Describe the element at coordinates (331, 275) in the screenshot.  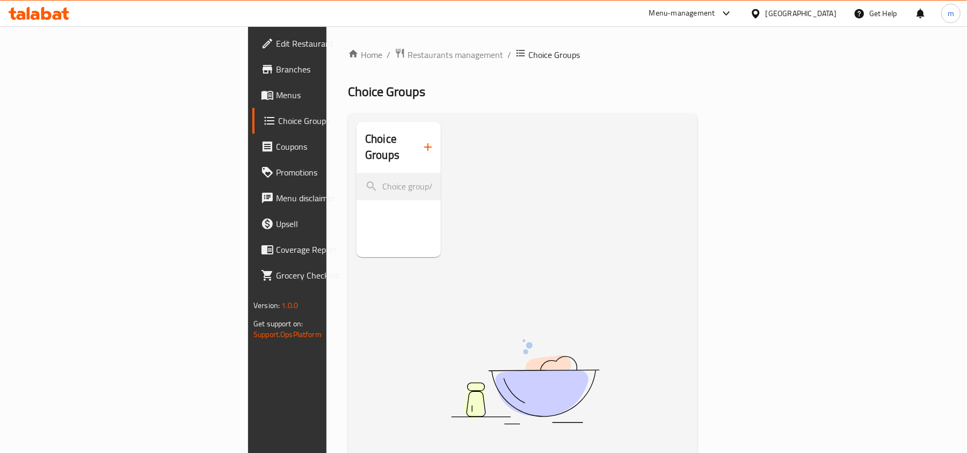
I see `a: Grocery Checklist` at that location.